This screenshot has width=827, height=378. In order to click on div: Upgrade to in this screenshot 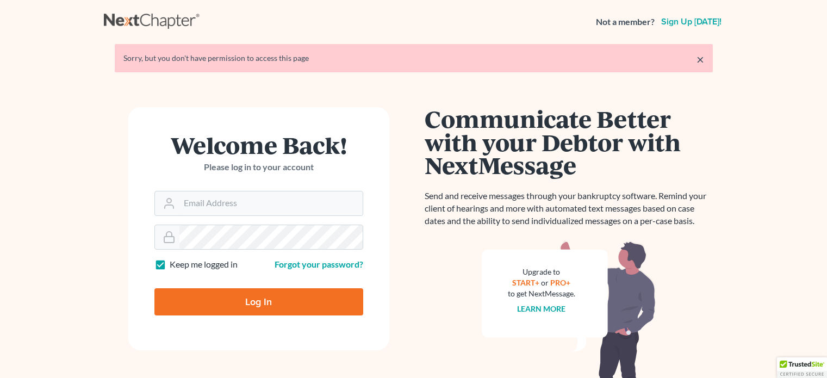, I will do `click(542, 272)`.